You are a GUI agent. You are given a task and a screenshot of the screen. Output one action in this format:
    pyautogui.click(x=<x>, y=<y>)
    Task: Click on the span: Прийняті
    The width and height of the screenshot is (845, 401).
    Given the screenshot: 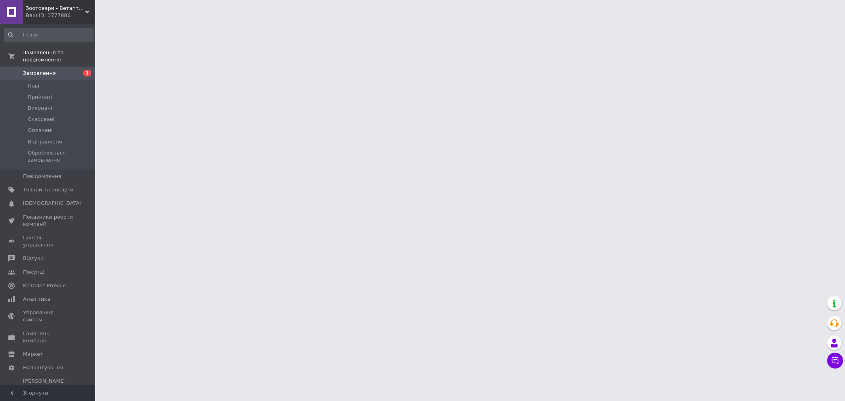 What is the action you would take?
    pyautogui.click(x=40, y=97)
    